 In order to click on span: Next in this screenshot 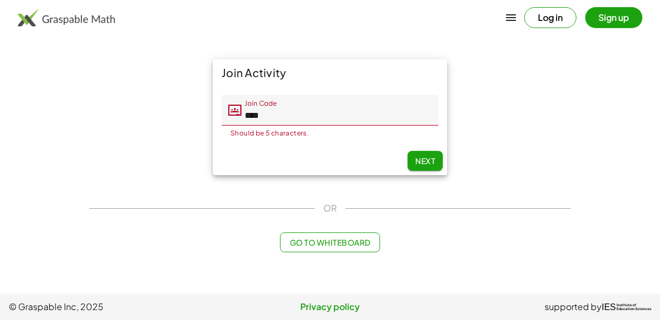, I will do `click(425, 161)`.